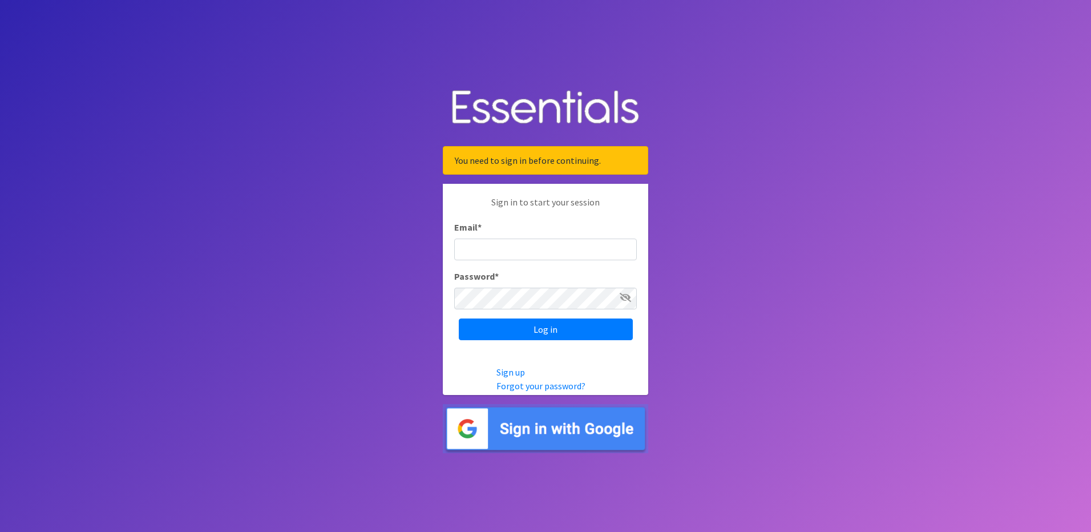 This screenshot has width=1091, height=532. Describe the element at coordinates (541, 386) in the screenshot. I see `a: Forgot your password?` at that location.